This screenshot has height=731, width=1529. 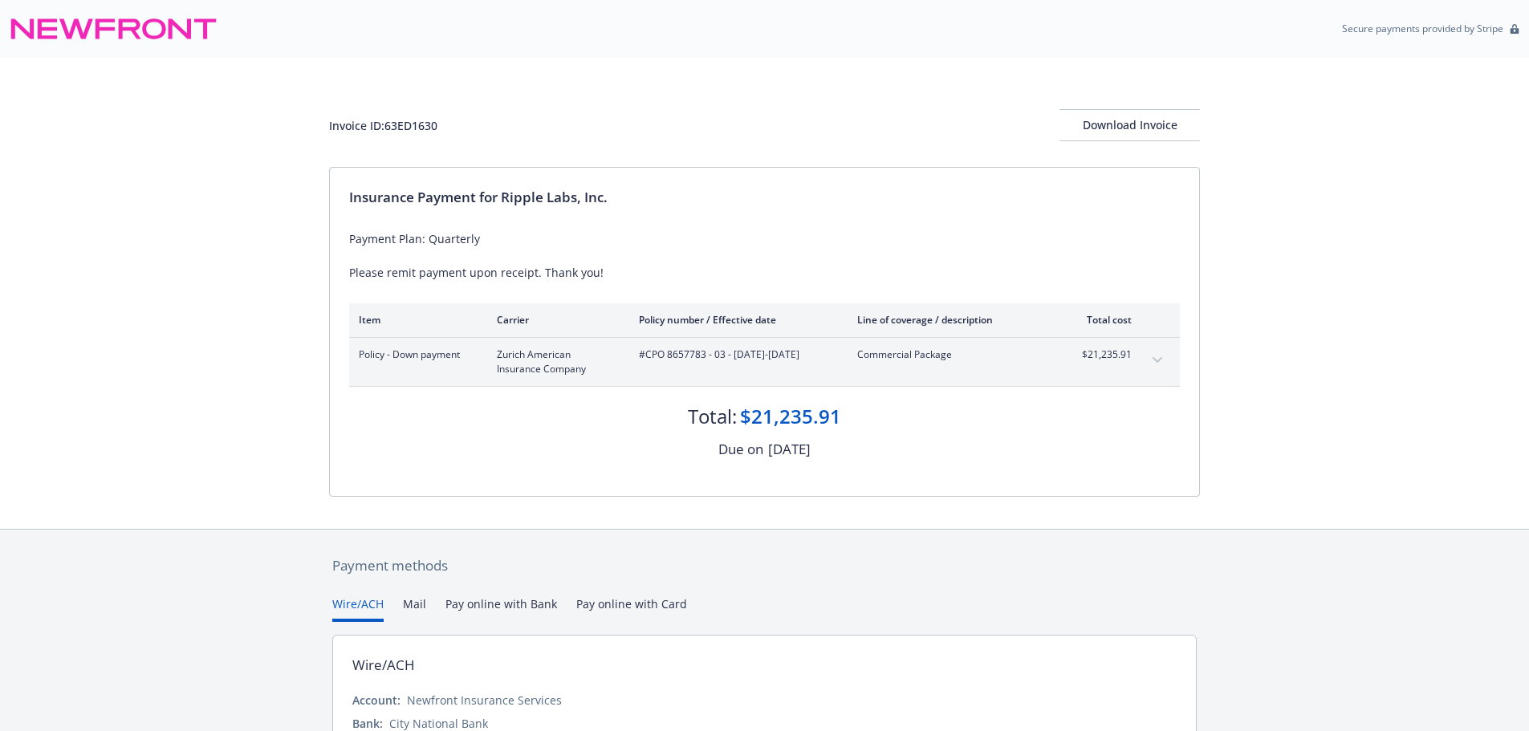 What do you see at coordinates (1157, 360) in the screenshot?
I see `button: expand content` at bounding box center [1157, 360].